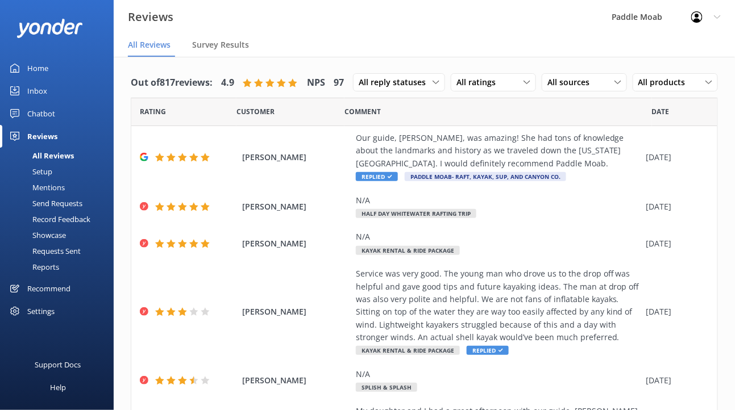 This screenshot has height=410, width=735. I want to click on span: All products, so click(665, 82).